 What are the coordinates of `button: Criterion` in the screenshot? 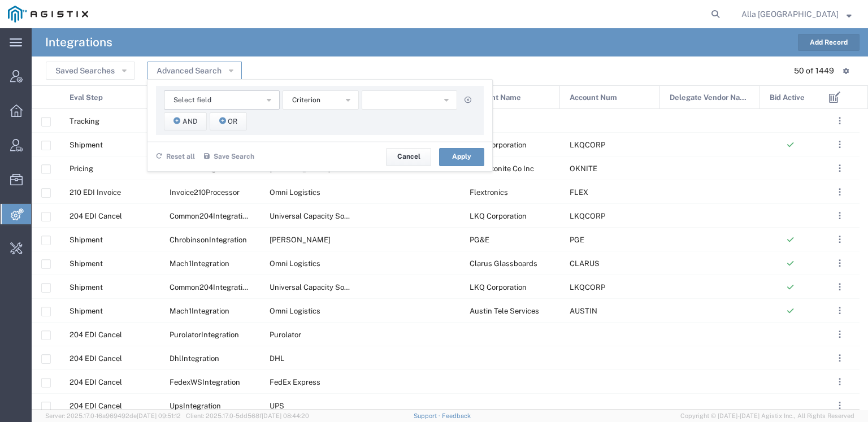 It's located at (320, 100).